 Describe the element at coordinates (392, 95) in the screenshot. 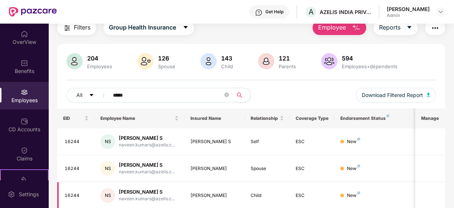

I see `span: Download Filtered Report` at that location.